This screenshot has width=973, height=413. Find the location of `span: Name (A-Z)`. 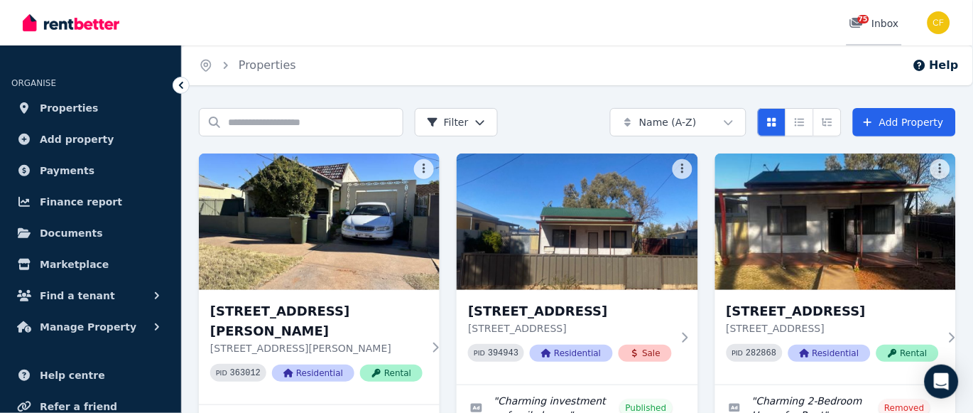

span: Name (A-Z) is located at coordinates (668, 122).